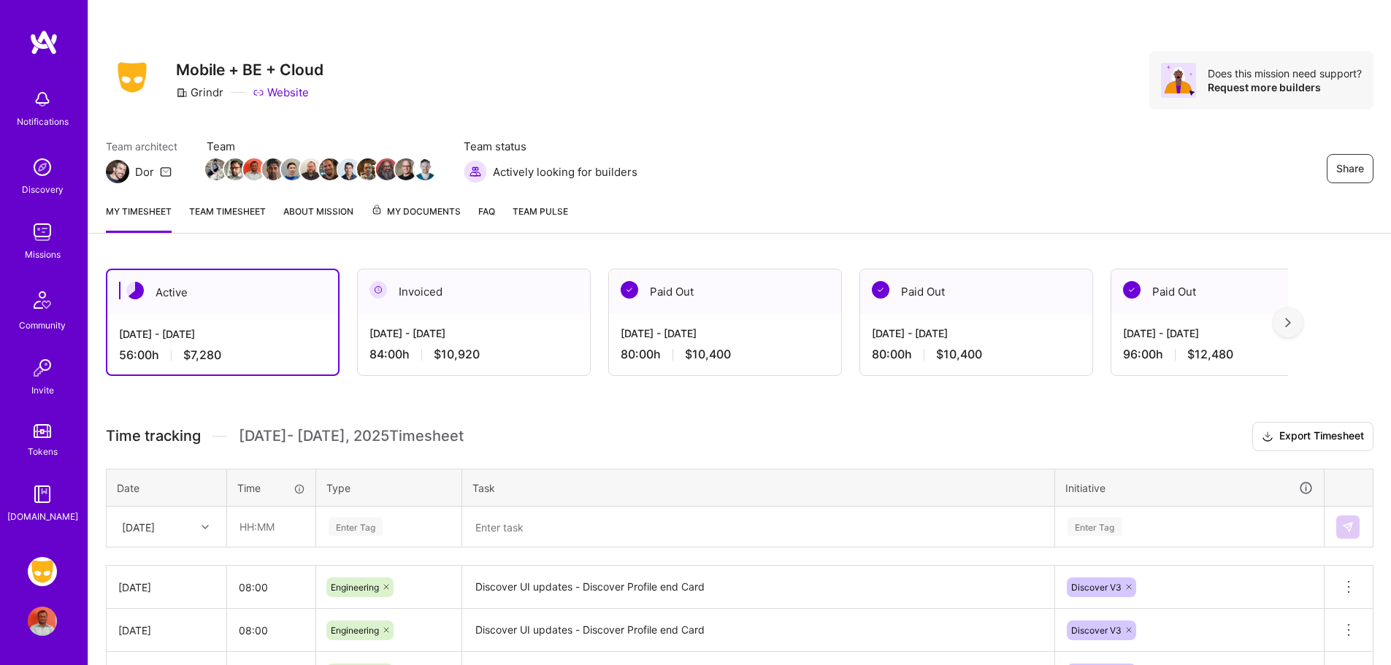  I want to click on span: Share, so click(1350, 169).